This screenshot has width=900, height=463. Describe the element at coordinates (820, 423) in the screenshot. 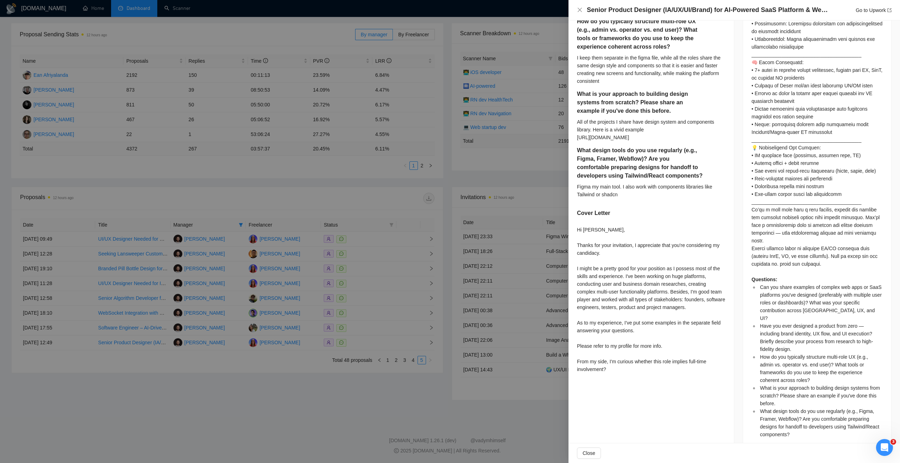

I see `span: What design tools do you use regularly (e.g., Figma, Framer, Webflow)? Are you comfortable prepar...` at that location.